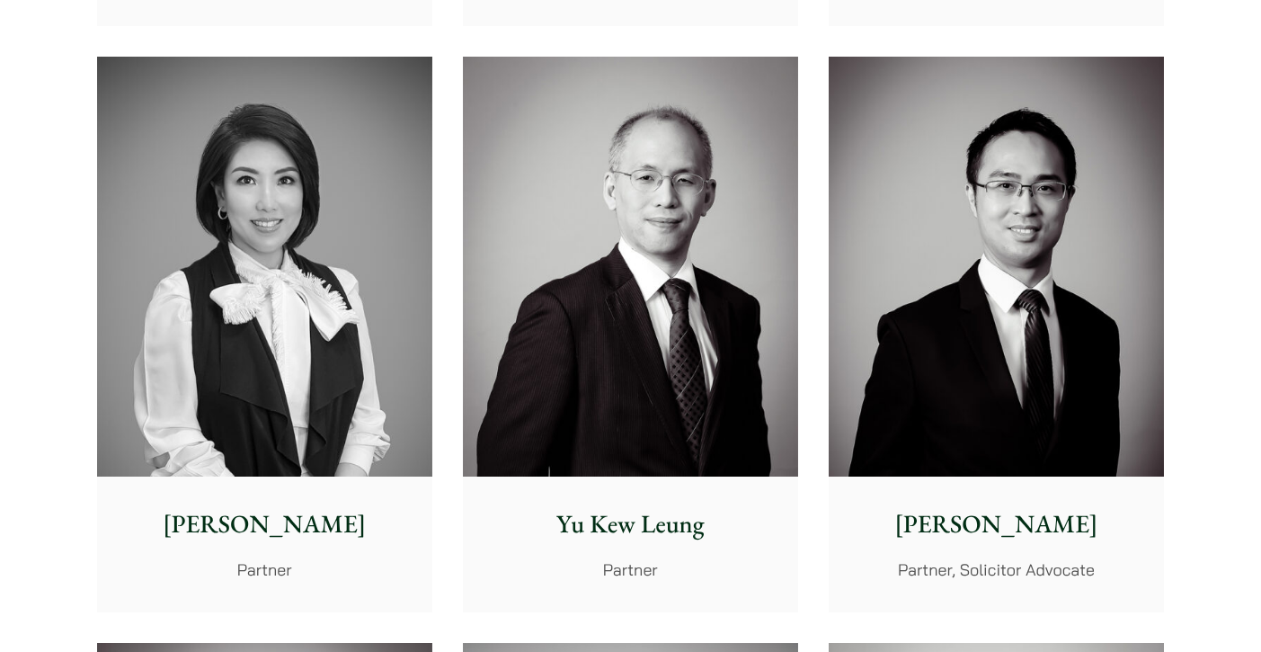  What do you see at coordinates (630, 524) in the screenshot?
I see `p: Yu Kew Leung` at bounding box center [630, 524].